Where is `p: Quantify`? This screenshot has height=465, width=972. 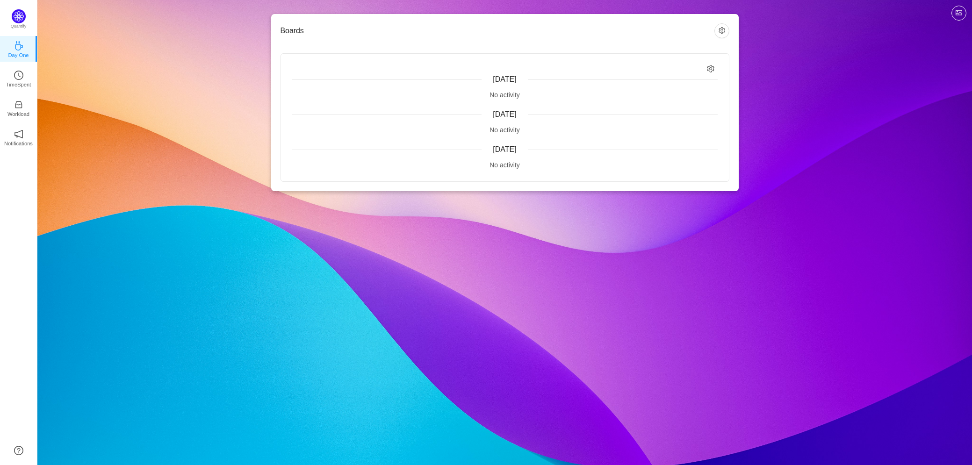
p: Quantify is located at coordinates (19, 27).